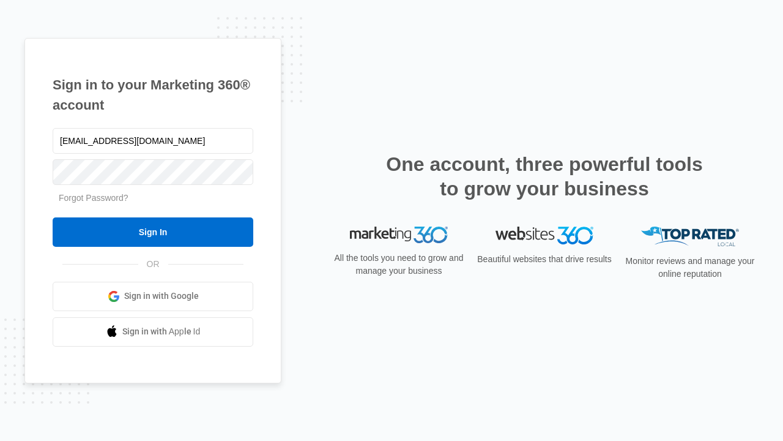 The height and width of the screenshot is (441, 783). Describe the element at coordinates (153, 232) in the screenshot. I see `input: Sign In` at that location.